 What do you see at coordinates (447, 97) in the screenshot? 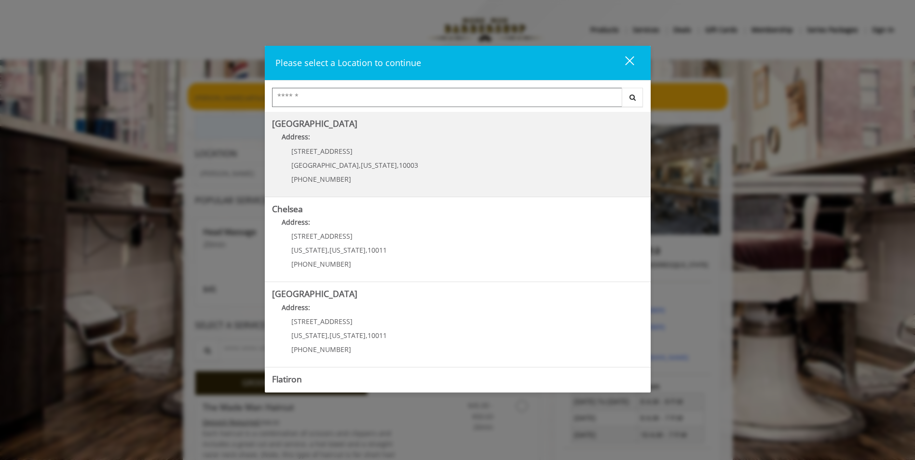
I see `input: Search Center` at bounding box center [447, 97].